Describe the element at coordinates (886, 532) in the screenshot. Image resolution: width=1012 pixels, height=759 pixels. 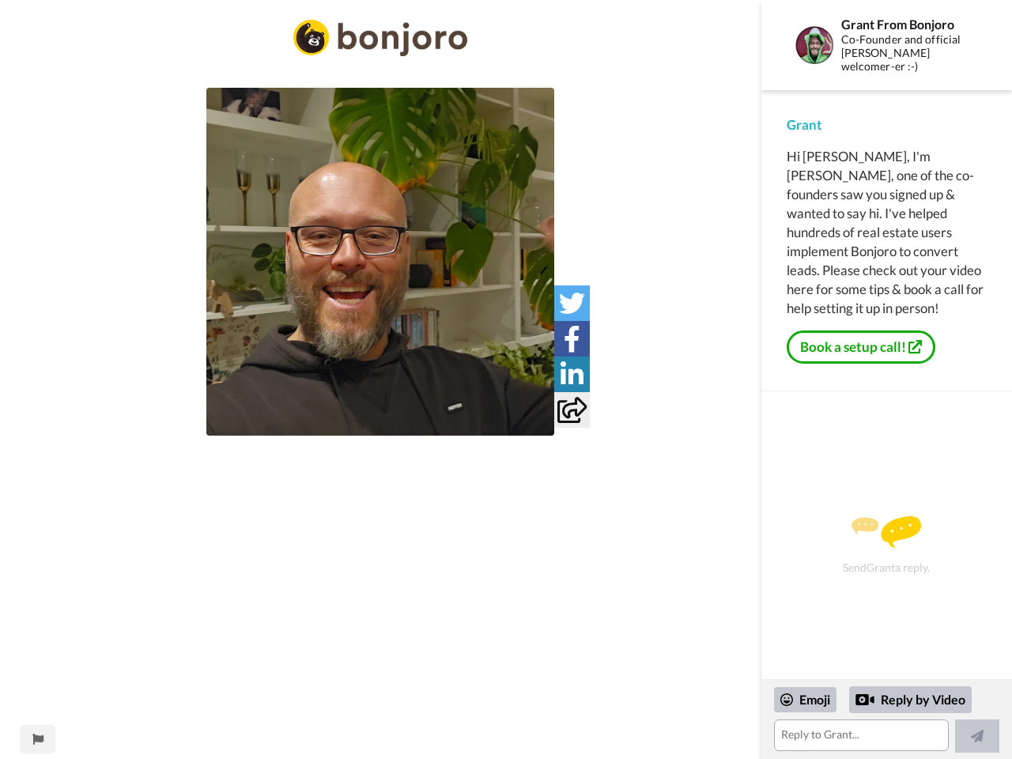
I see `img: message.svg` at that location.